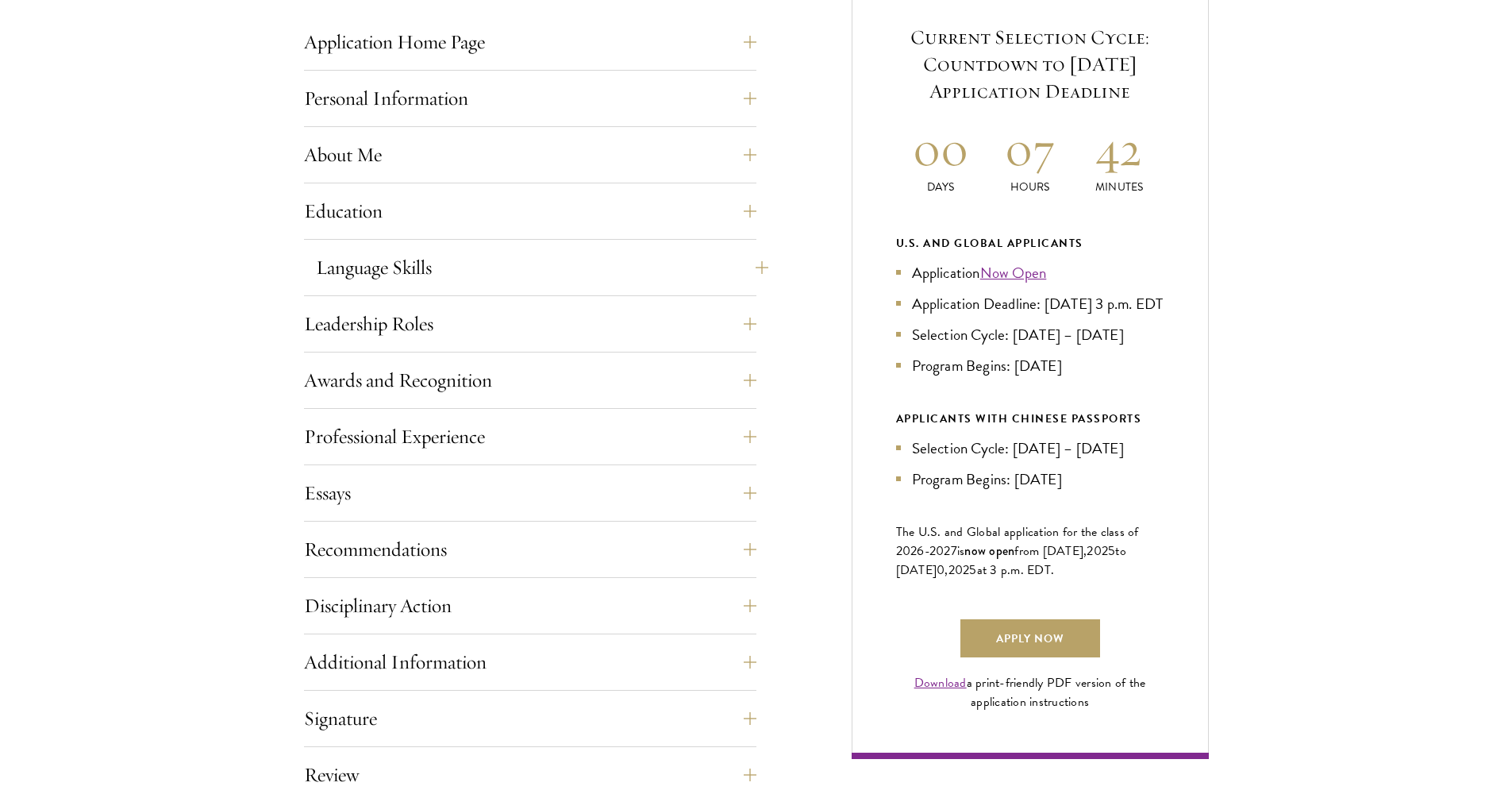 This screenshot has width=1512, height=794. What do you see at coordinates (941, 149) in the screenshot?
I see `h2: 00` at bounding box center [941, 149].